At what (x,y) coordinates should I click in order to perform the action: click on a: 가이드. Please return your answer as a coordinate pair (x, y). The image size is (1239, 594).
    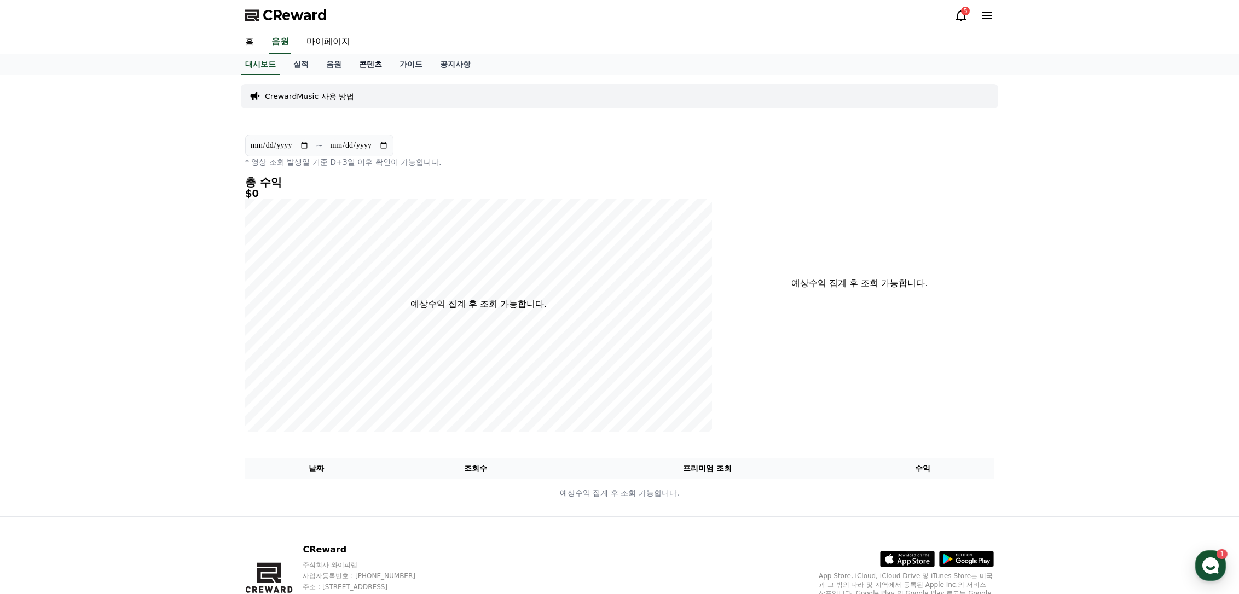
    Looking at the image, I should click on (411, 65).